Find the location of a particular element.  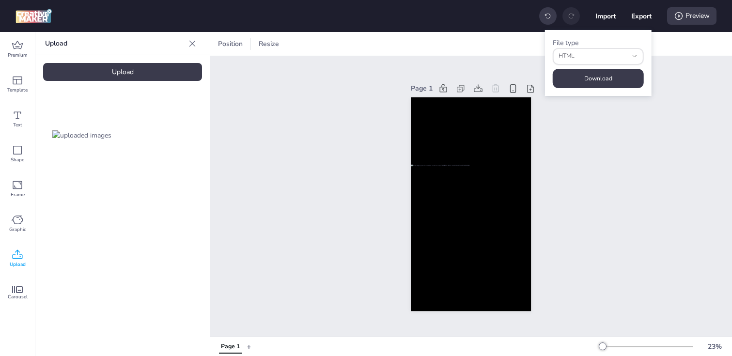

span: Upload is located at coordinates (17, 265).